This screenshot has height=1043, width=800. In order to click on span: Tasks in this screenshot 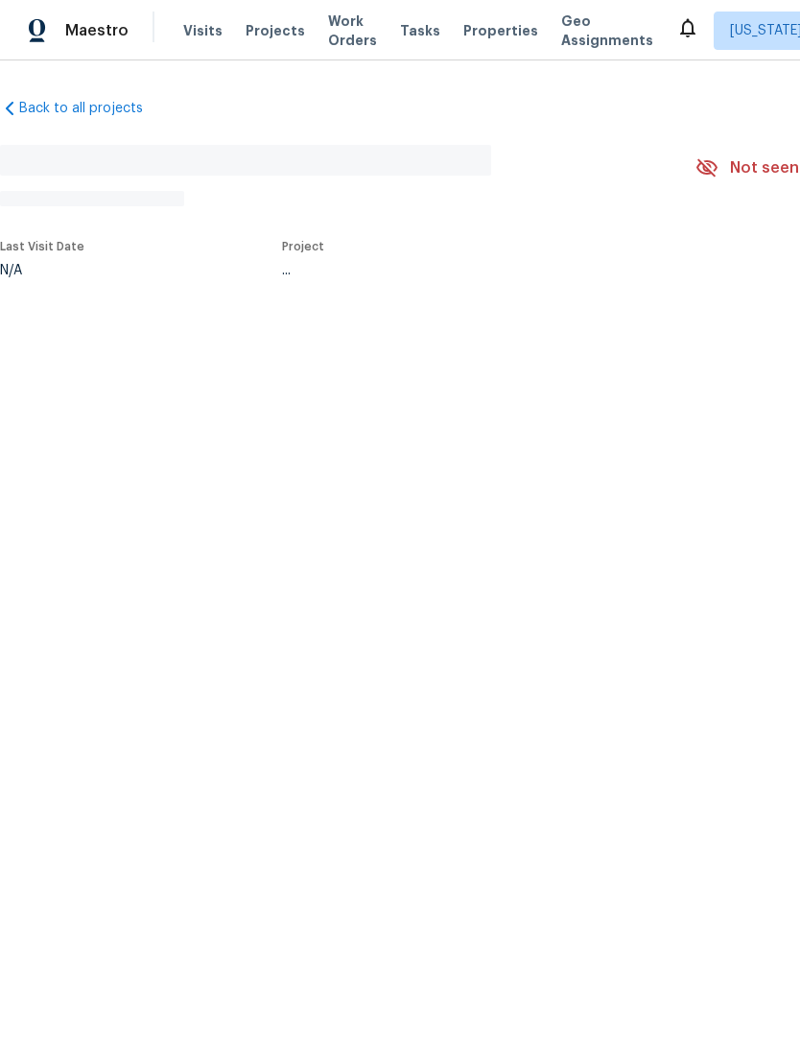, I will do `click(420, 31)`.